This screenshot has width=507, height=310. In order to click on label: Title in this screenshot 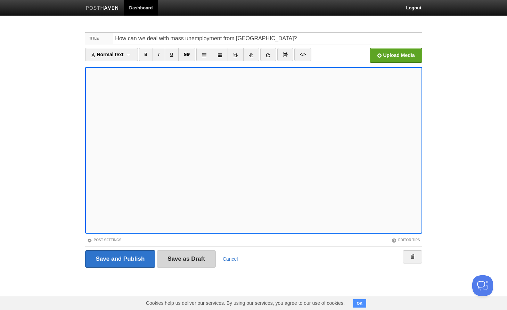, I will do `click(99, 39)`.